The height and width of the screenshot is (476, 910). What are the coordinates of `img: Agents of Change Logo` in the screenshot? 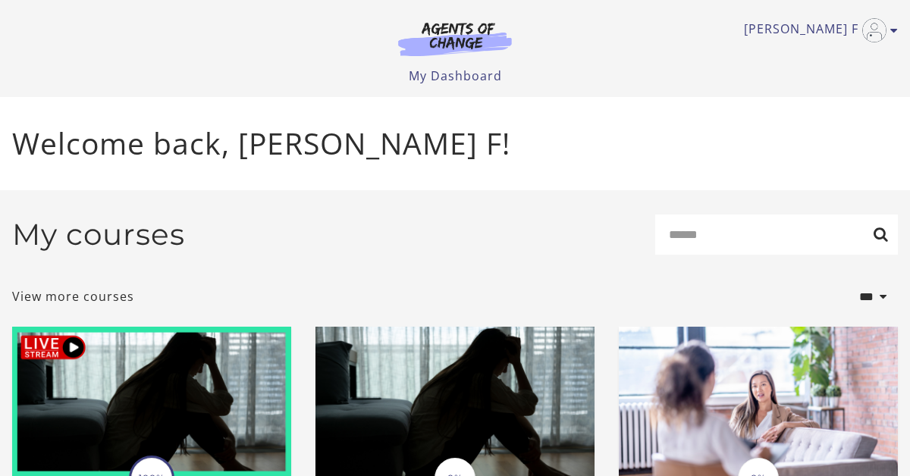 It's located at (455, 39).